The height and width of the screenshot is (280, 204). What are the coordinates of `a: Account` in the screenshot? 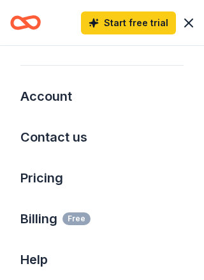 It's located at (46, 96).